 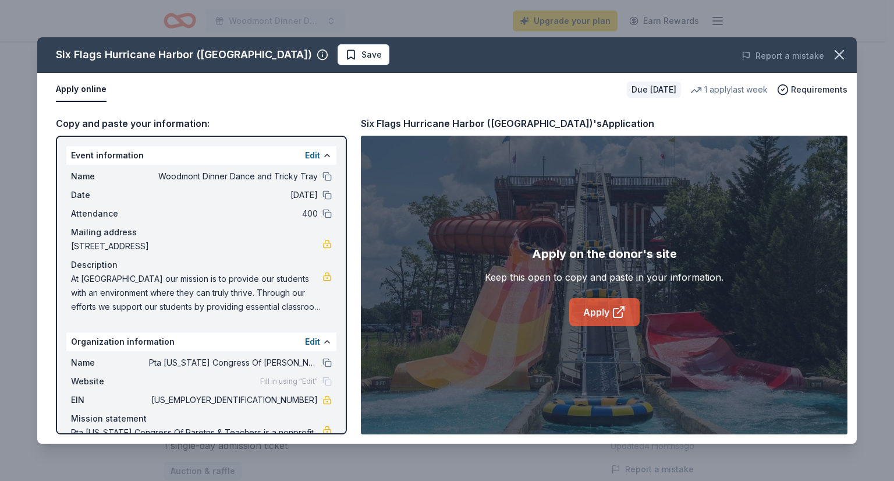 What do you see at coordinates (233, 214) in the screenshot?
I see `span: 400` at bounding box center [233, 214].